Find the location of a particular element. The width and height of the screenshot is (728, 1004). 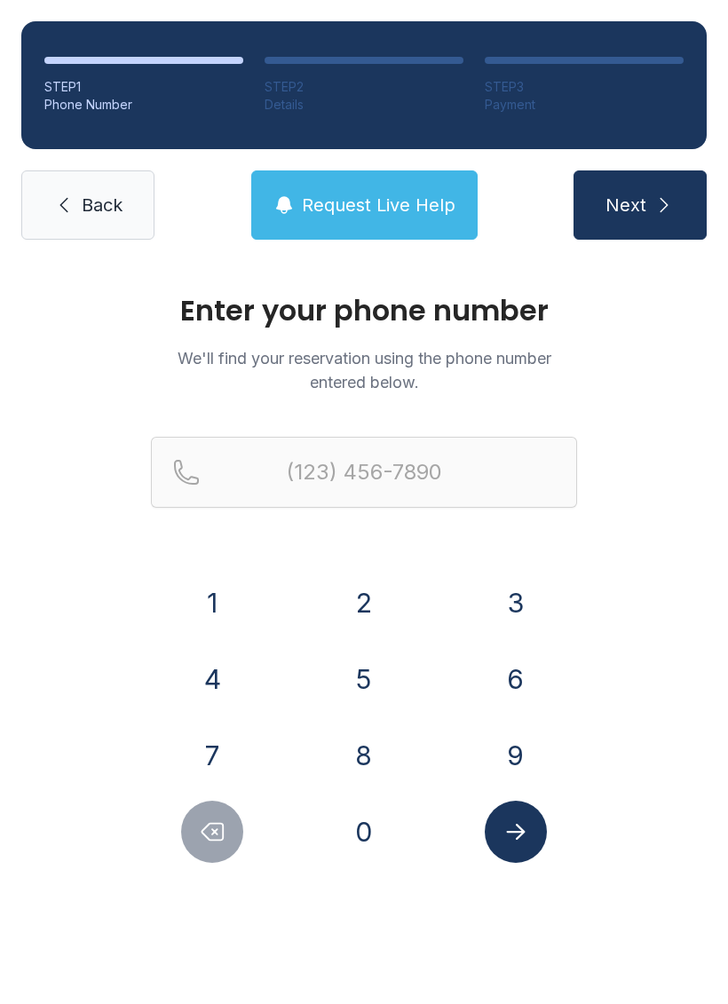

button: 8 is located at coordinates (364, 755).